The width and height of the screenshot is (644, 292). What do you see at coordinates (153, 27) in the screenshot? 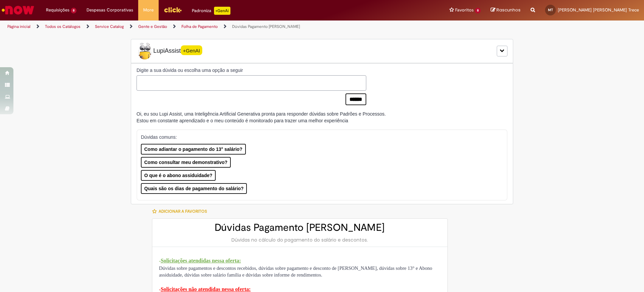
I see `a: Gente e Gestão` at bounding box center [153, 27].